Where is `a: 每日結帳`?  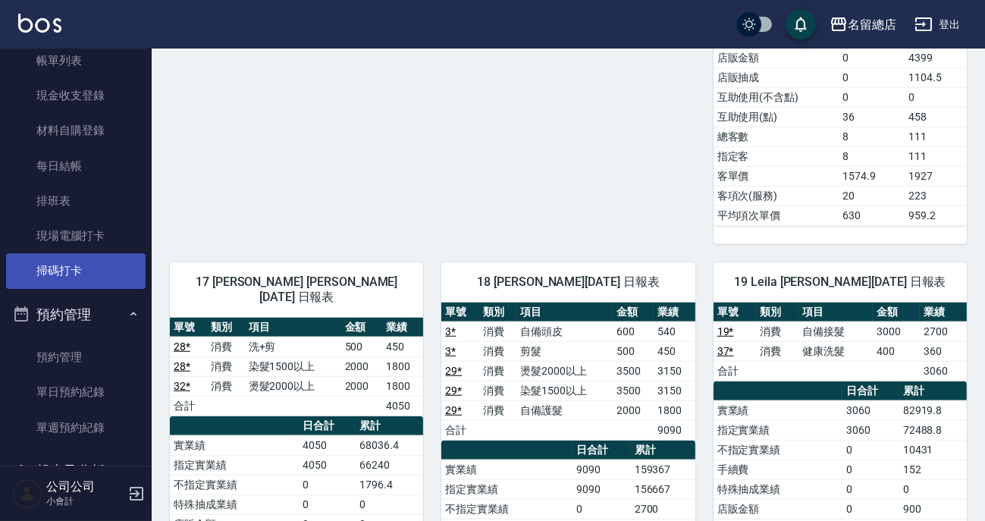 a: 每日結帳 is located at coordinates (76, 166).